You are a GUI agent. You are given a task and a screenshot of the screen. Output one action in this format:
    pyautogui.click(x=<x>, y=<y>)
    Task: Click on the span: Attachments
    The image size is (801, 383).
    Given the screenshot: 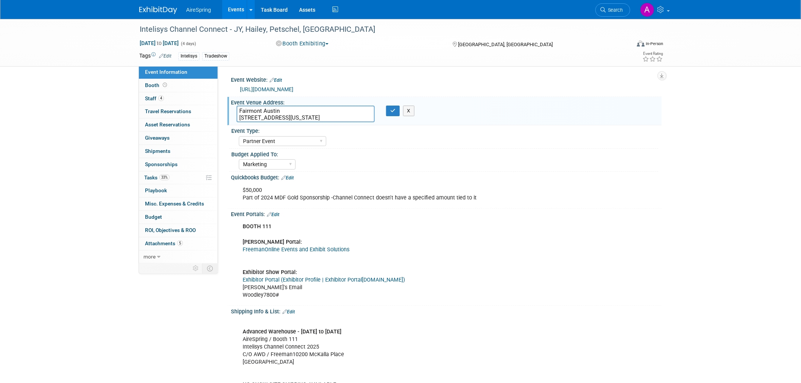 What is the action you would take?
    pyautogui.click(x=164, y=243)
    